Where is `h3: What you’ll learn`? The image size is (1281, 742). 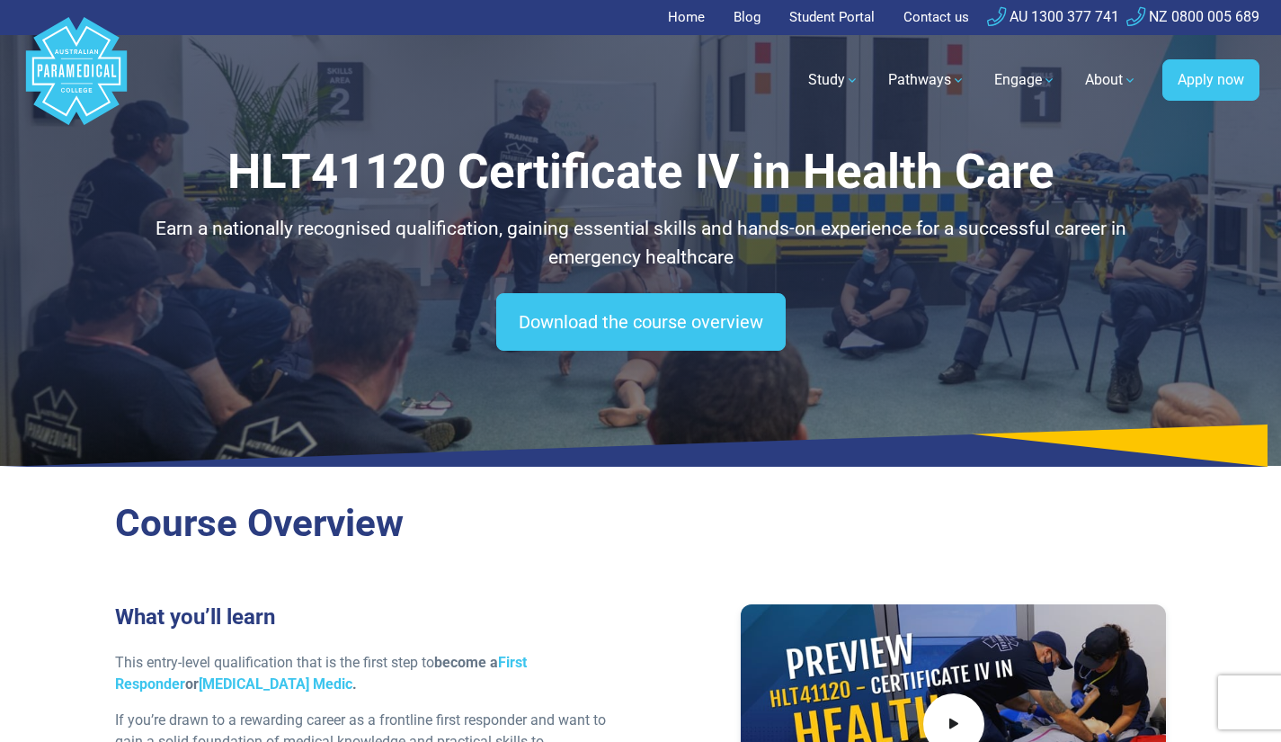 h3: What you’ll learn is located at coordinates (372, 617).